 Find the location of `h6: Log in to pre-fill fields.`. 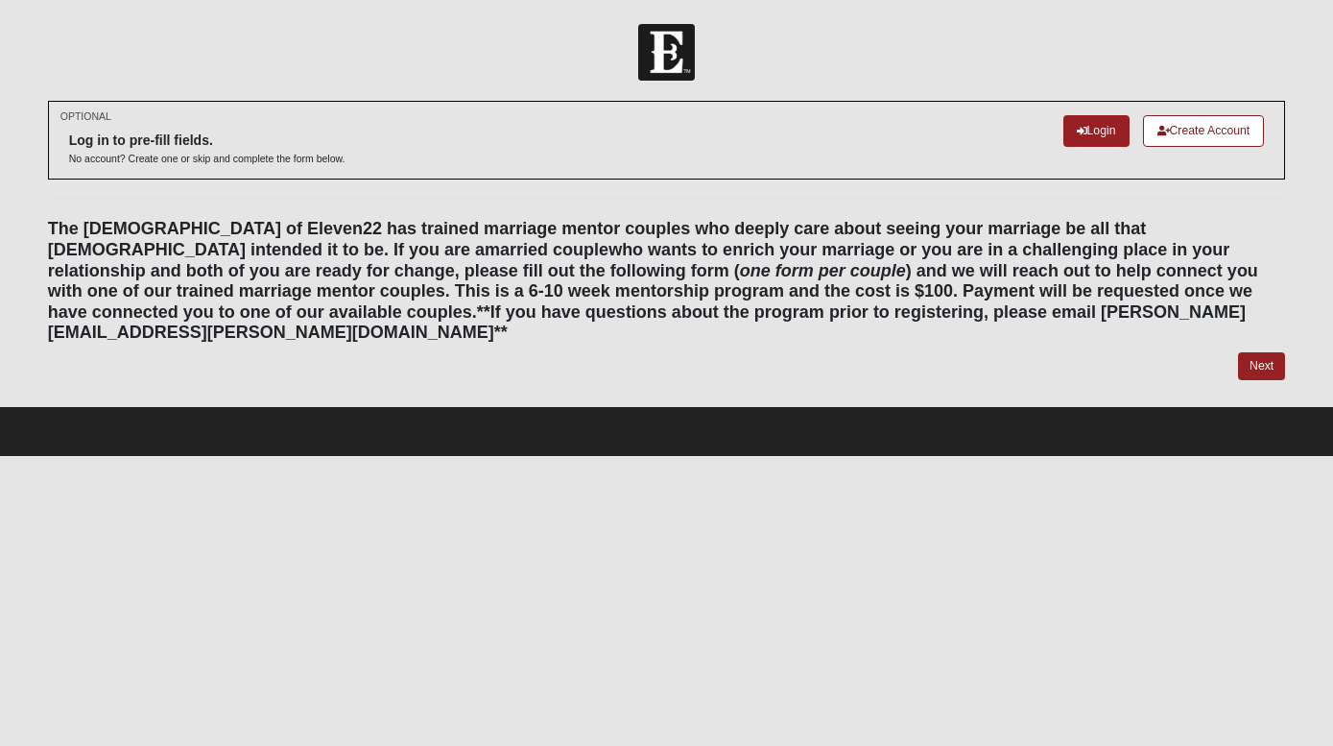

h6: Log in to pre-fill fields. is located at coordinates (207, 140).